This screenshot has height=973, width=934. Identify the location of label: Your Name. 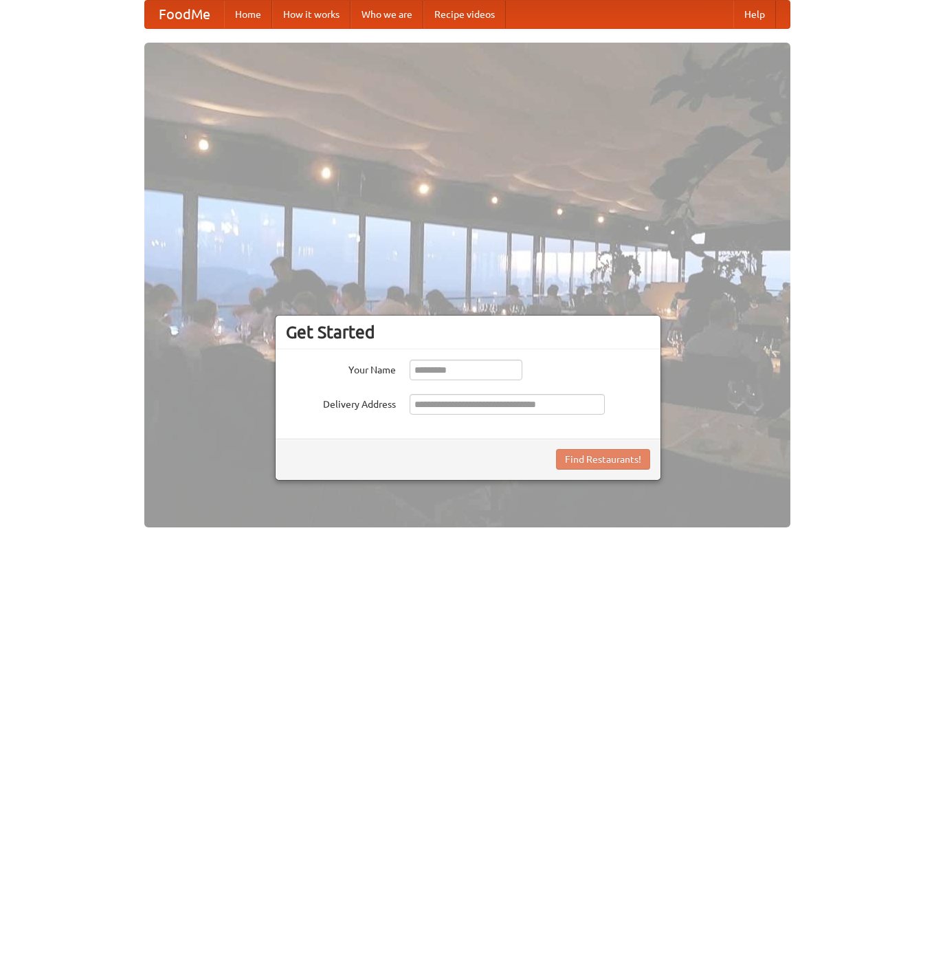
(341, 368).